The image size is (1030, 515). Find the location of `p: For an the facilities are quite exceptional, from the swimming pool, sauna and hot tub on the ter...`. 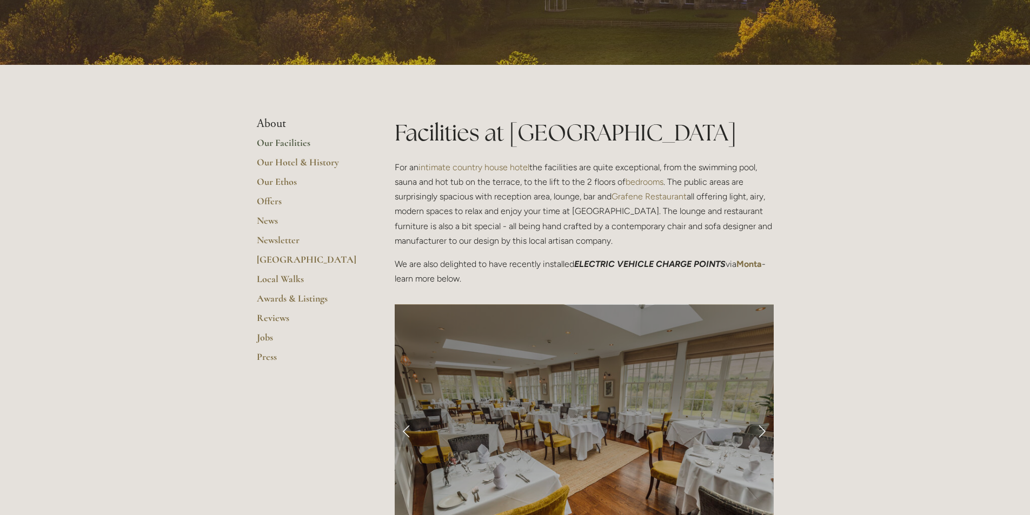

p: For an the facilities are quite exceptional, from the swimming pool, sauna and hot tub on the ter... is located at coordinates (584, 204).